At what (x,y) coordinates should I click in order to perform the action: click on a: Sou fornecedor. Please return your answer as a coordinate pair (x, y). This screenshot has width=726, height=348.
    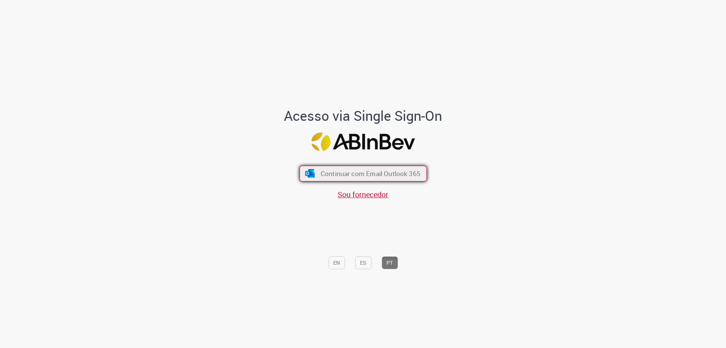
    Looking at the image, I should click on (363, 194).